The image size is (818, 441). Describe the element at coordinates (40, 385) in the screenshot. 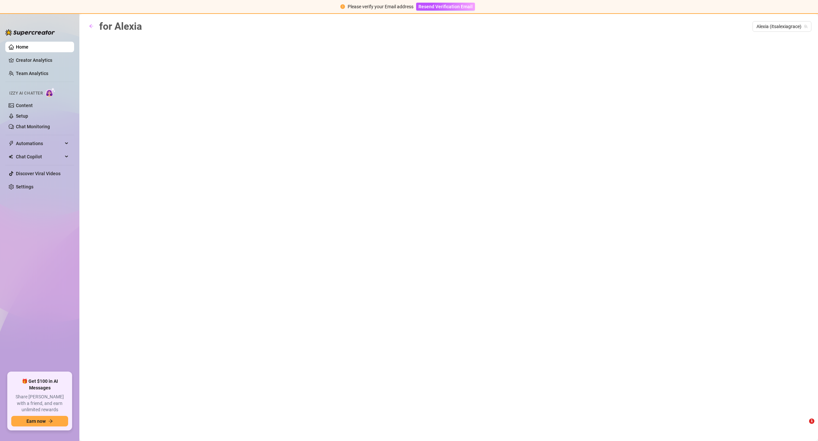

I see `span: 🎁 Get $100 in AI Messages` at that location.